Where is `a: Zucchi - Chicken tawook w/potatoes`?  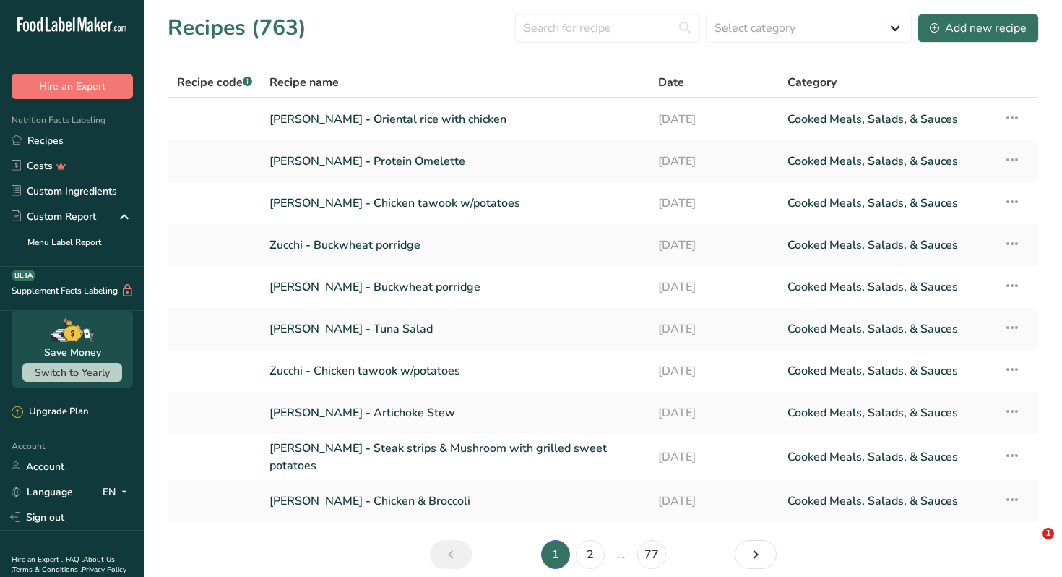 a: Zucchi - Chicken tawook w/potatoes is located at coordinates (455, 371).